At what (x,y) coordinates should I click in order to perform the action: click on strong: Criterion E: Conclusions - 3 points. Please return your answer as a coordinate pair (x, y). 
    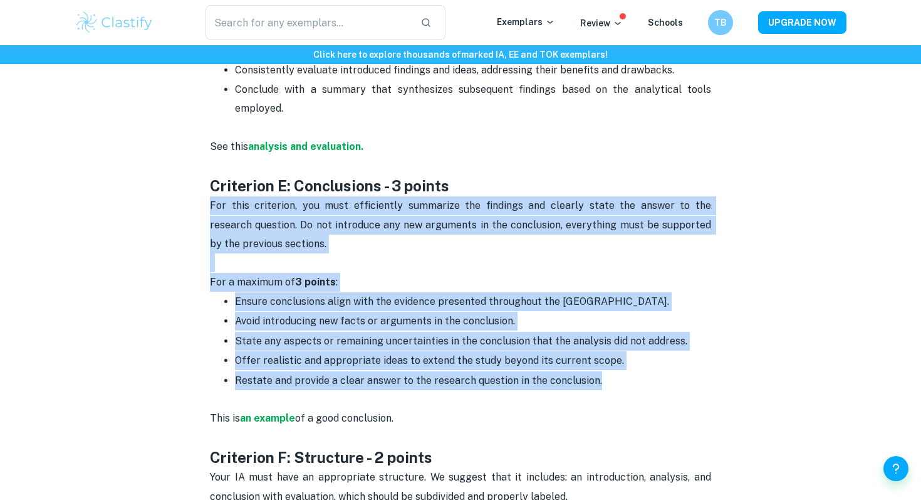
    Looking at the image, I should click on (330, 186).